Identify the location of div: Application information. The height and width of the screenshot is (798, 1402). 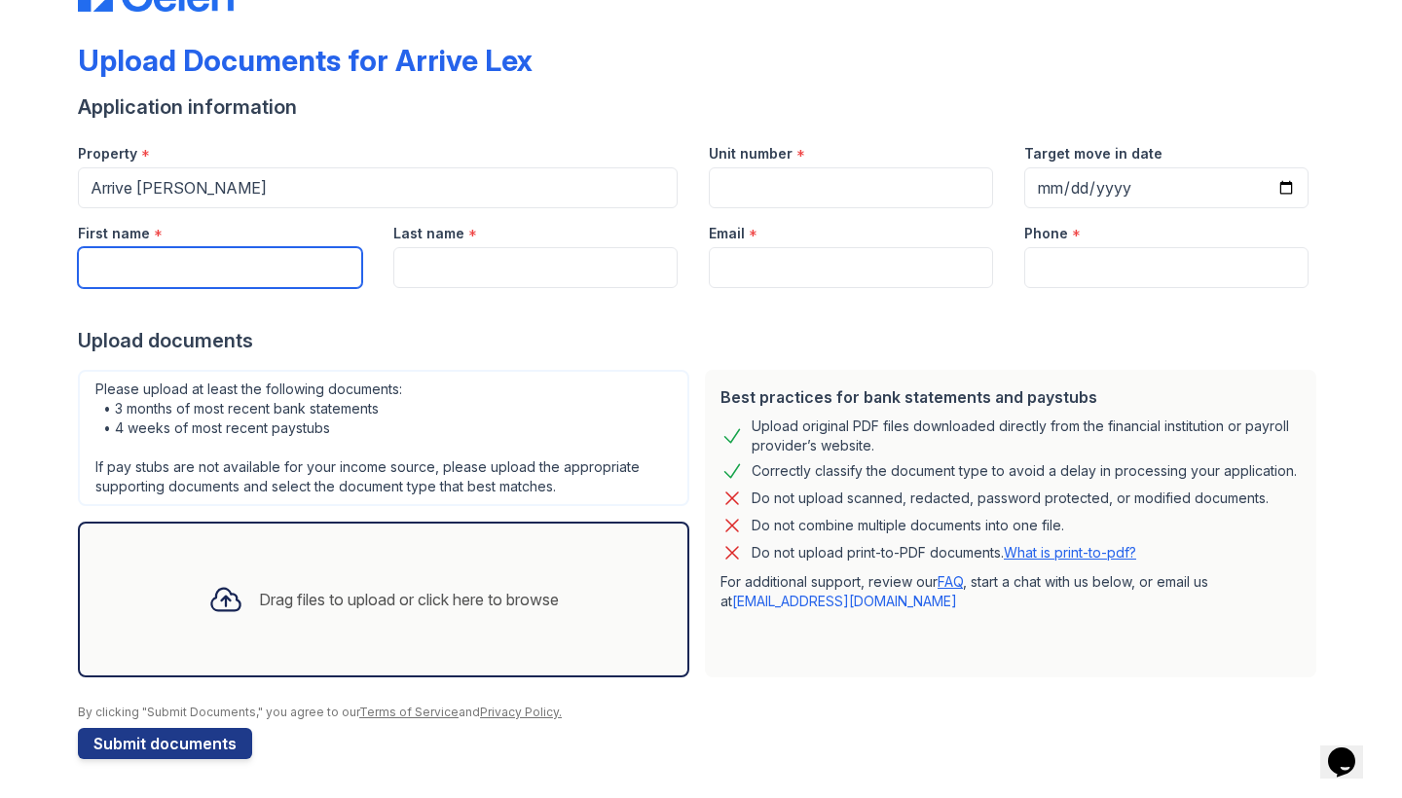
(701, 107).